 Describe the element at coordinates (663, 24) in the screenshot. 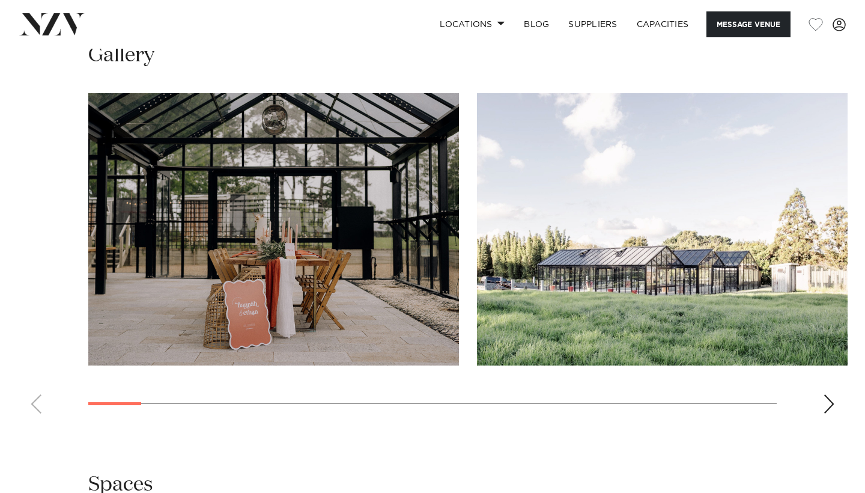

I see `a: Capacities` at that location.